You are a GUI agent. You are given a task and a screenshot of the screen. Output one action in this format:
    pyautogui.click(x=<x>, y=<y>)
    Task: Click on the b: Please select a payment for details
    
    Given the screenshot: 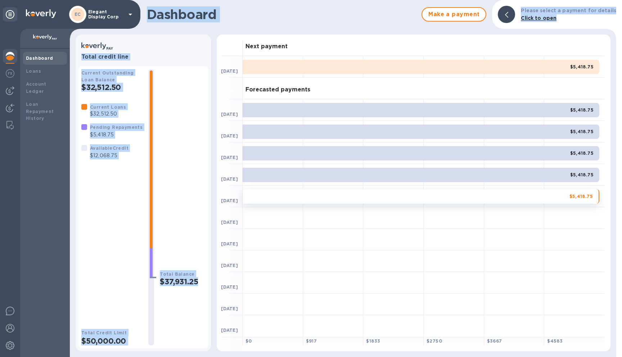 What is the action you would take?
    pyautogui.click(x=568, y=10)
    